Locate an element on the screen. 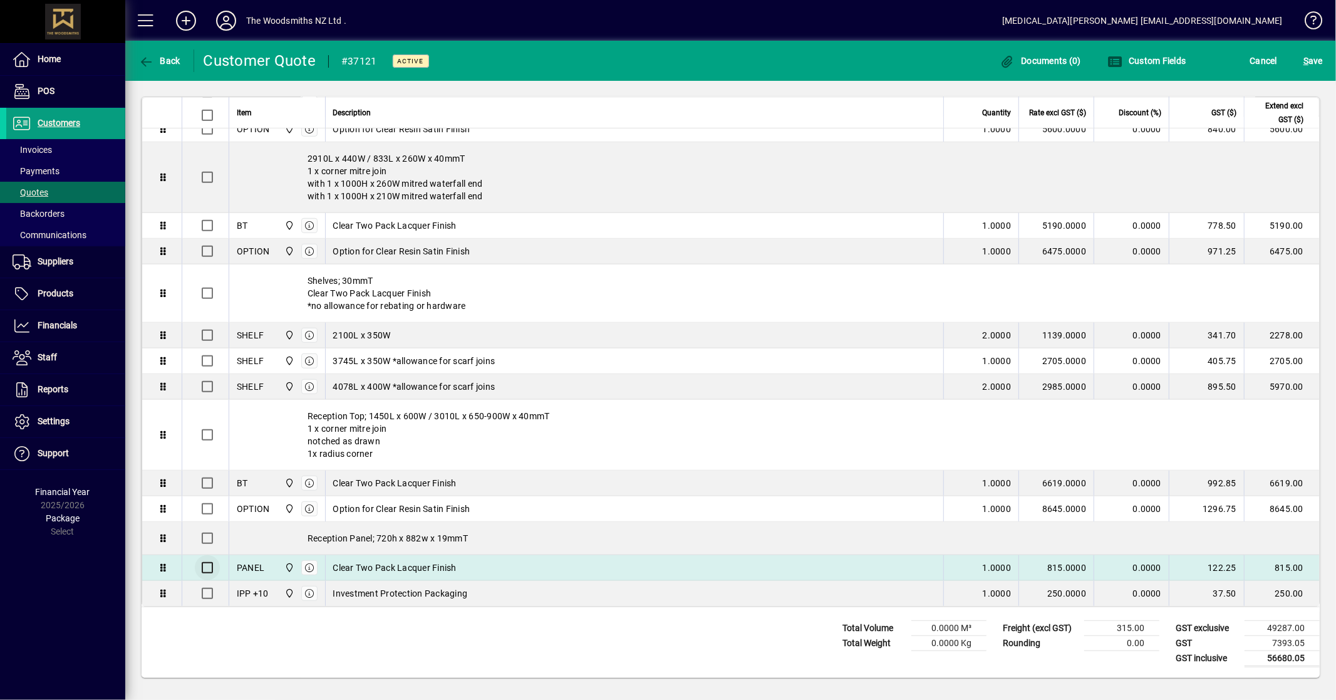  div: 2910L x 440W / 833L x 260W x 40mmT 1 x corner mitre join with 1 x 1000H x 260W mitred waterfall e... is located at coordinates (774, 177).